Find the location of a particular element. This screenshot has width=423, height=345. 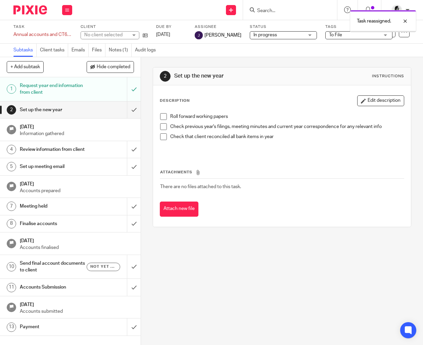

div: 10 is located at coordinates (11, 267).